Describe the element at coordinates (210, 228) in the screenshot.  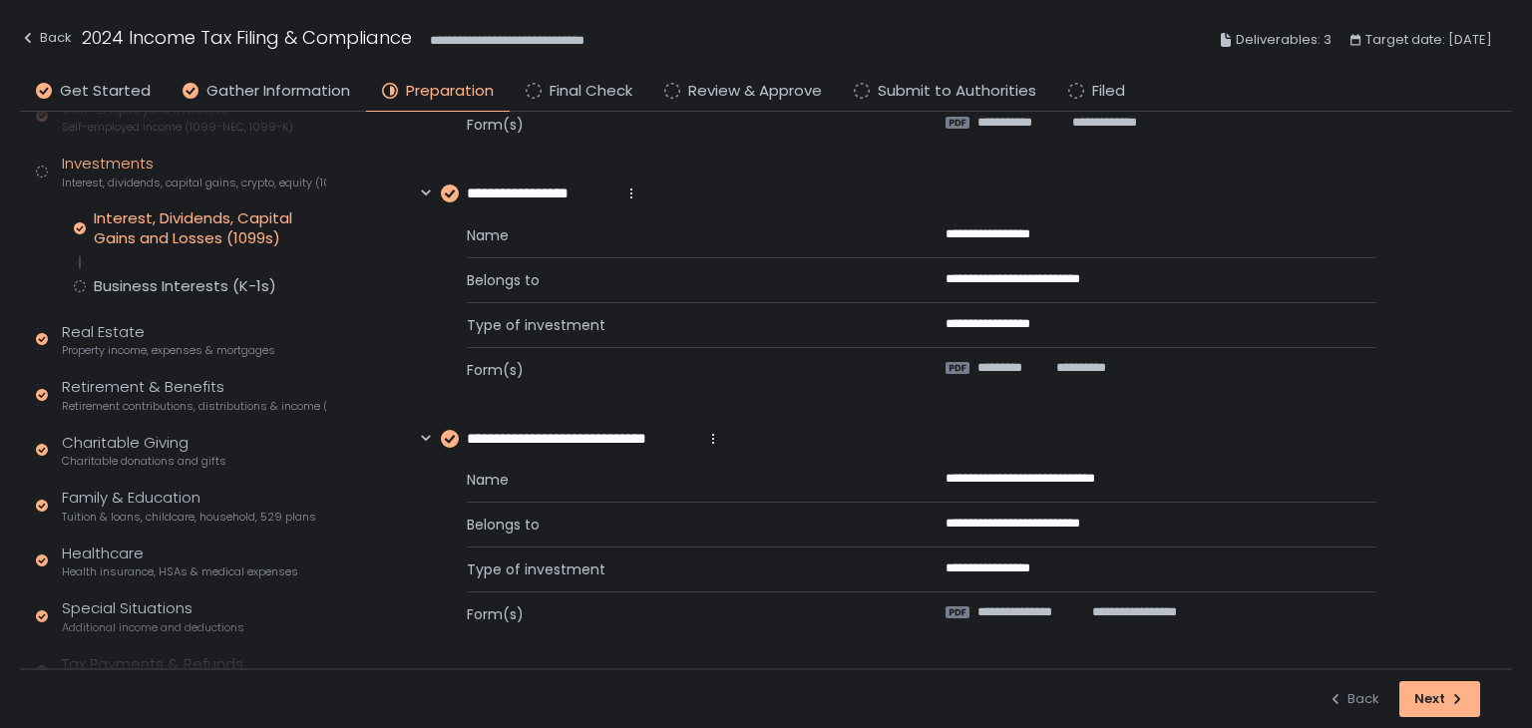
I see `div: Interest, Dividends, Capital Gains and Losses (1099s)` at that location.